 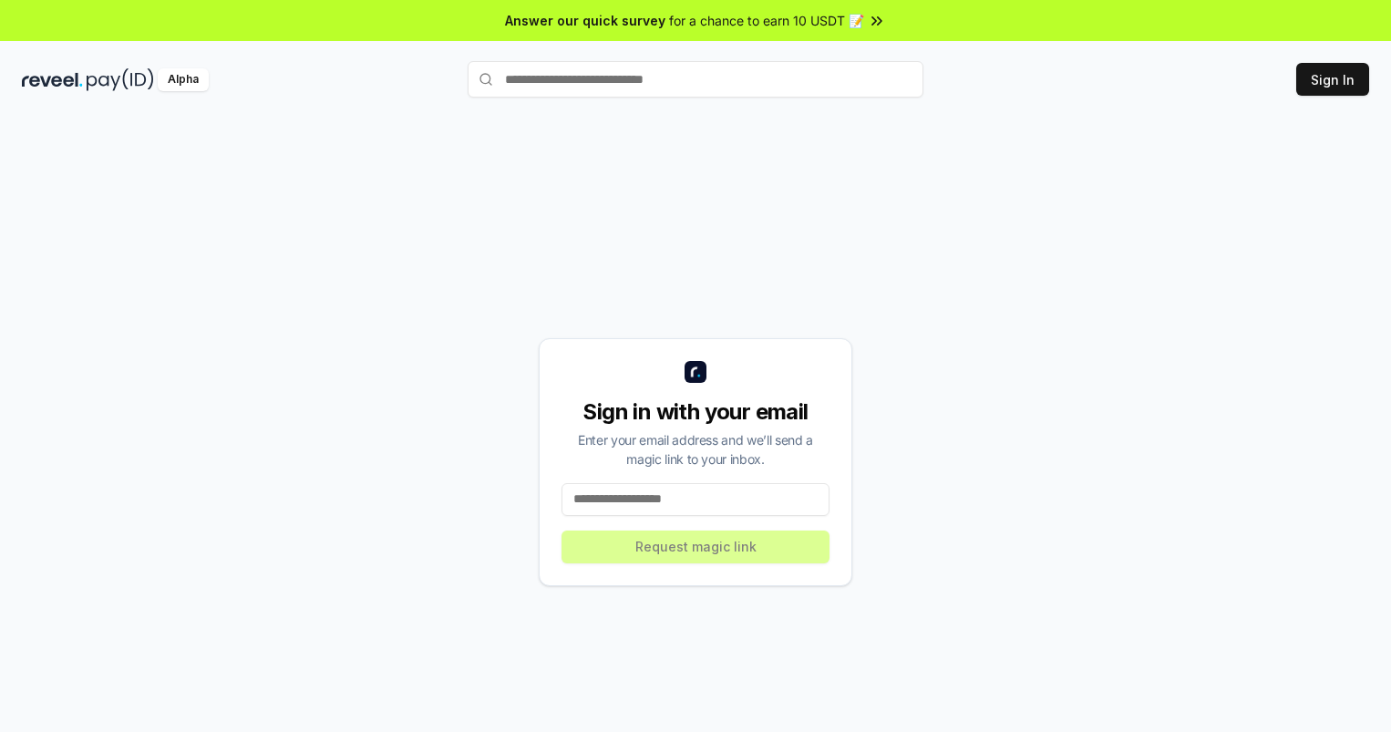 What do you see at coordinates (52, 79) in the screenshot?
I see `img: reveel_dark` at bounding box center [52, 79].